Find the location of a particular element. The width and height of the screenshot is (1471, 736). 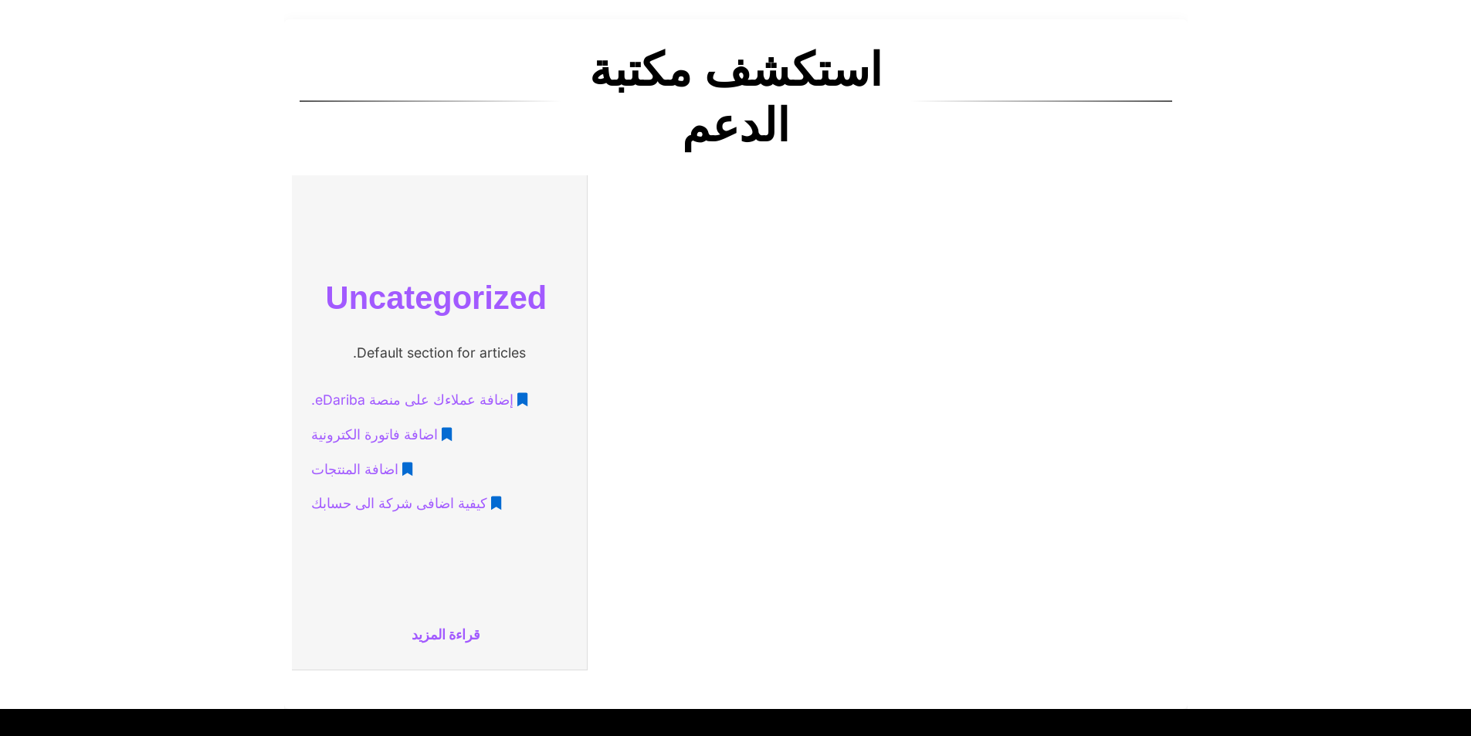

span: إضافة عملاءك على منصة eDariba. is located at coordinates (412, 400).